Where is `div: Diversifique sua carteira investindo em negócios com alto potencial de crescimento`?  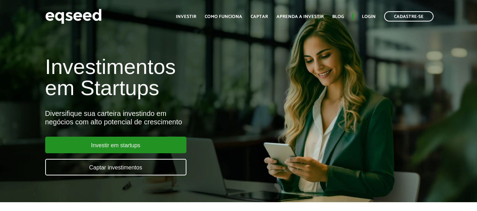
div: Diversifique sua carteira investindo em negócios com alto potencial de crescimento is located at coordinates (159, 118).